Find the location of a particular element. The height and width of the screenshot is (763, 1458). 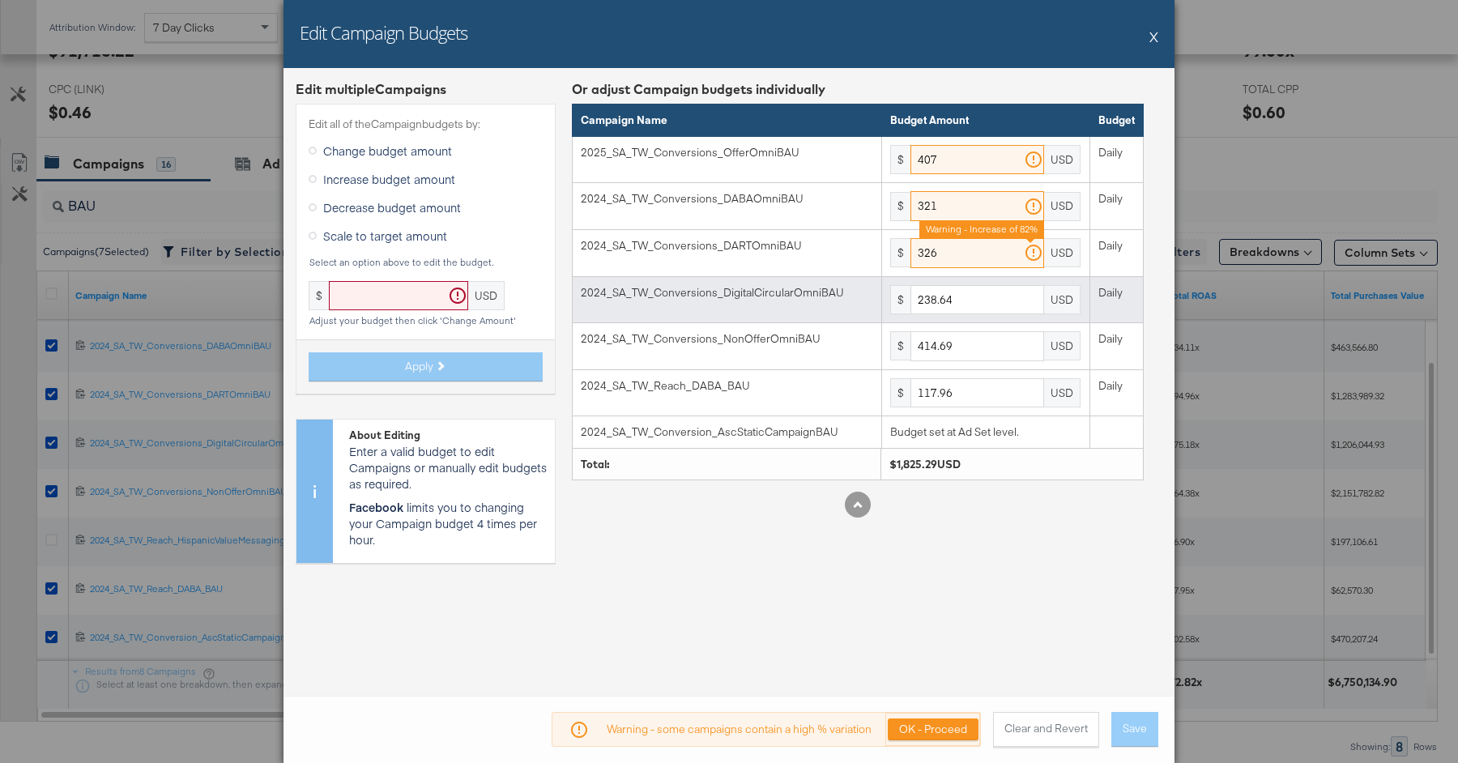

td: Budget set at Ad Set level. is located at coordinates (986, 433).